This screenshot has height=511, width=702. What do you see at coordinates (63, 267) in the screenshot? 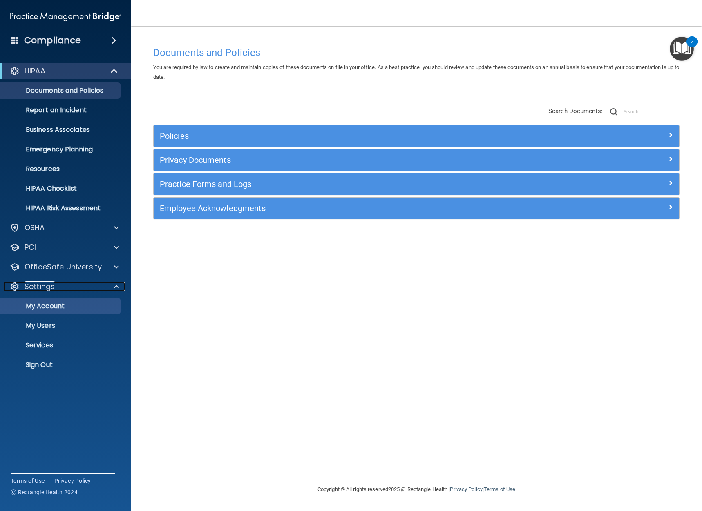
I see `p: OfficeSafe University` at bounding box center [63, 267].